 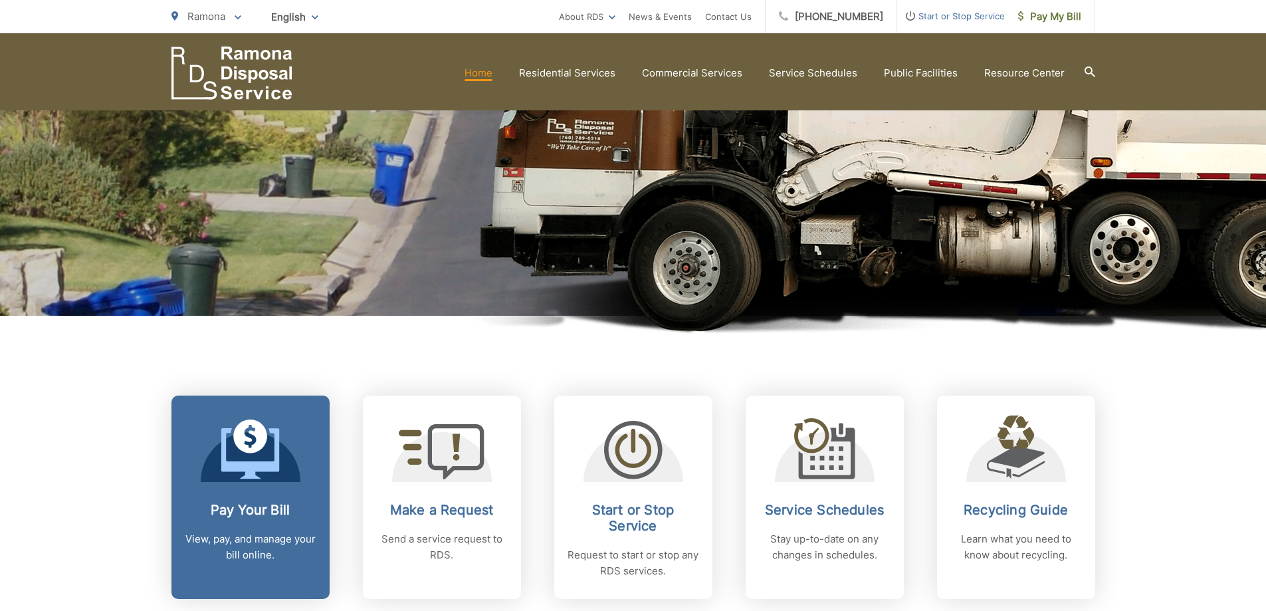 I want to click on h2: Service Schedules, so click(x=825, y=510).